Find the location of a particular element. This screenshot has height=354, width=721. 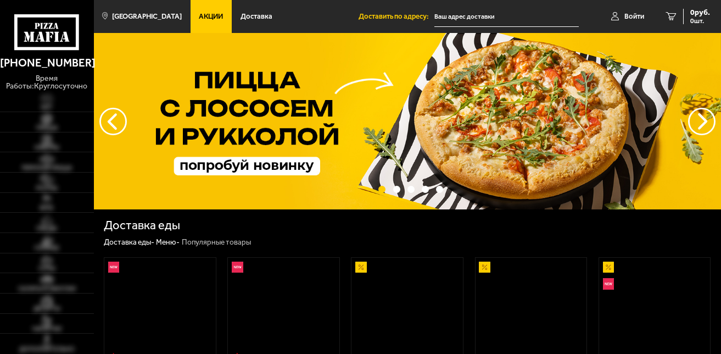

button: предыдущий is located at coordinates (702, 121).